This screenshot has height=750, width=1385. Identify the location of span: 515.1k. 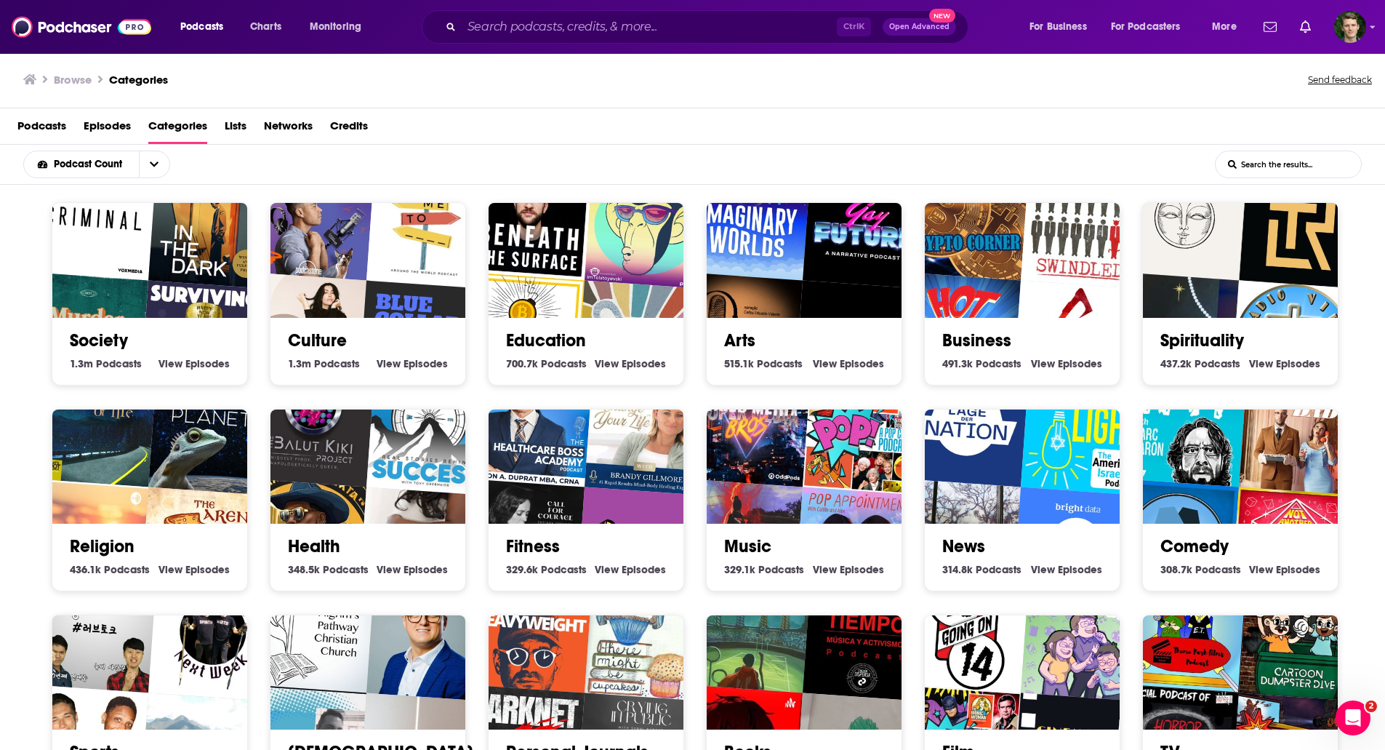
(739, 364).